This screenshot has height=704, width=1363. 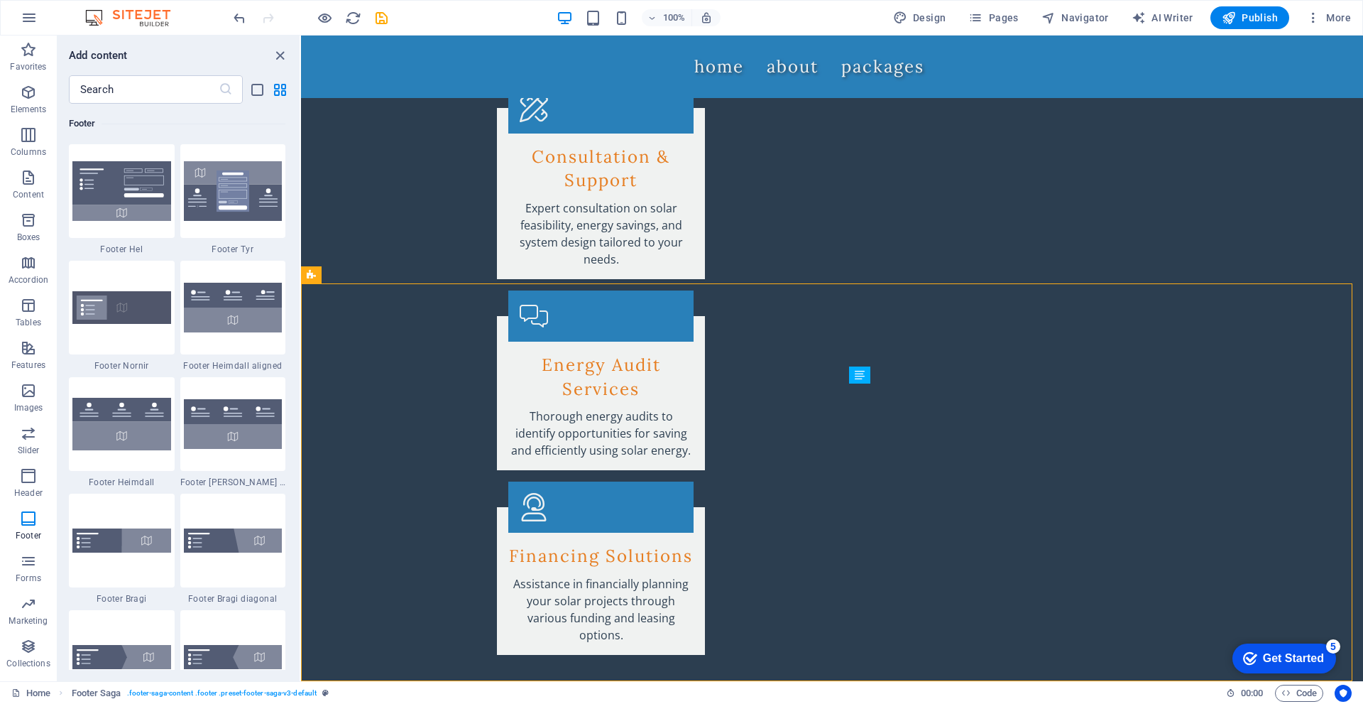 I want to click on button: Pages, so click(x=993, y=18).